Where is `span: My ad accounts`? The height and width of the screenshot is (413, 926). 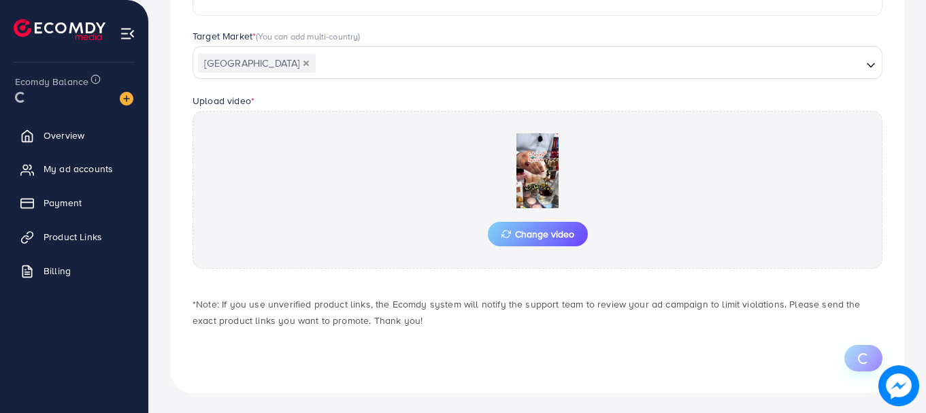
span: My ad accounts is located at coordinates (78, 169).